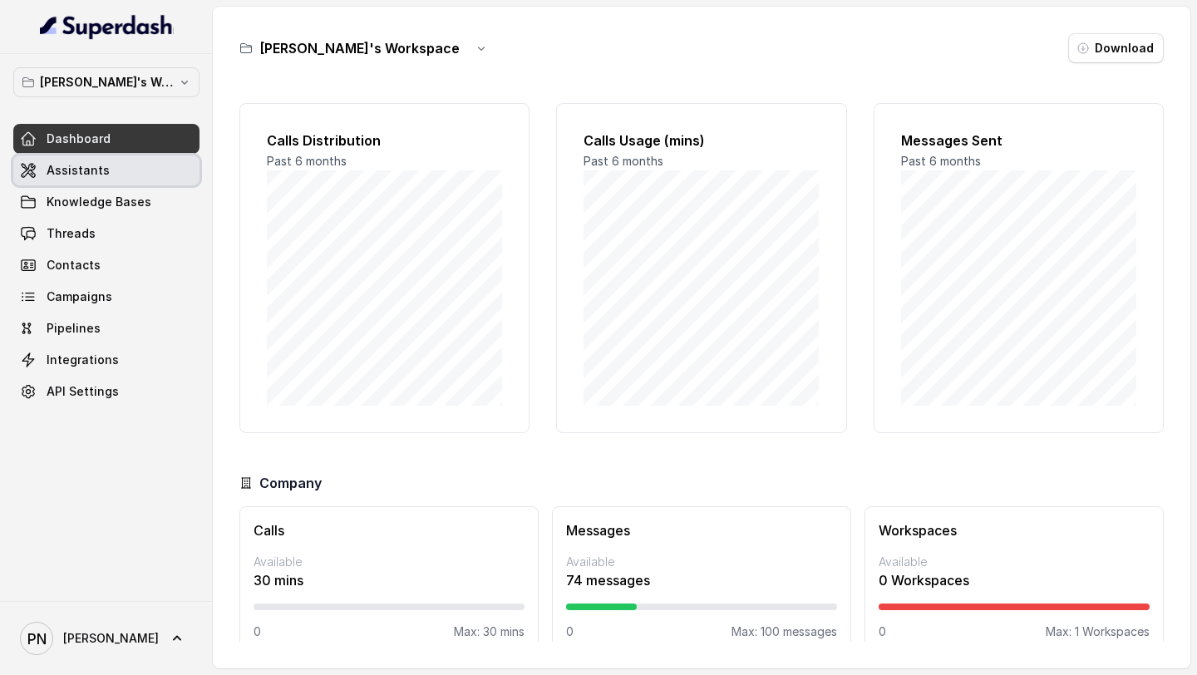 The height and width of the screenshot is (675, 1197). Describe the element at coordinates (82, 392) in the screenshot. I see `span: API Settings` at that location.